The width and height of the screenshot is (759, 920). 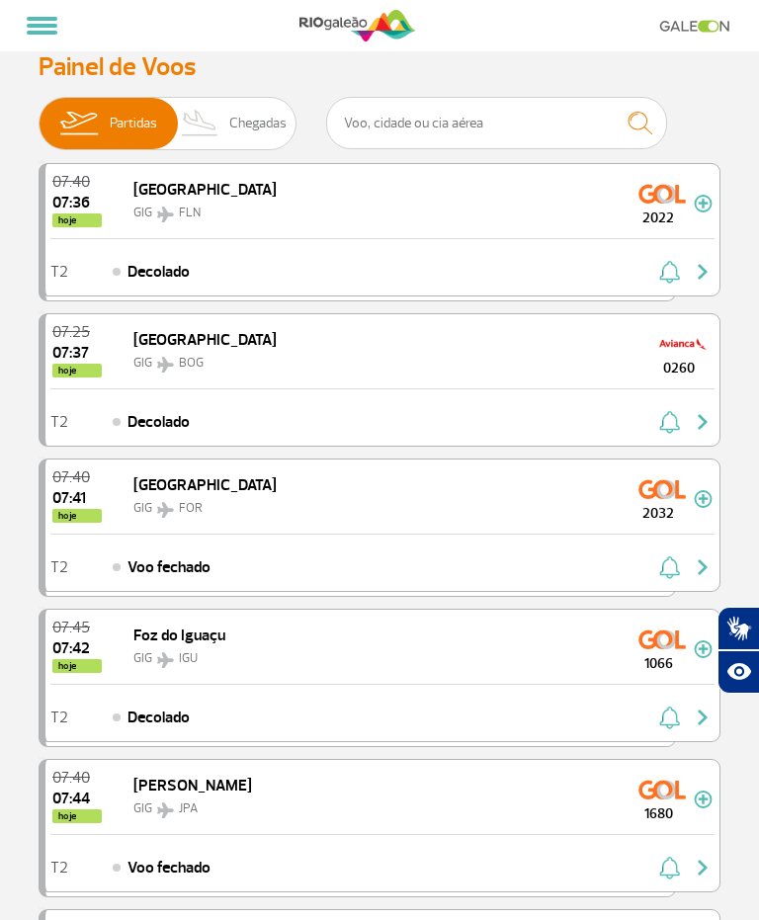 What do you see at coordinates (380, 66) in the screenshot?
I see `h3: Painel de Voos` at bounding box center [380, 66].